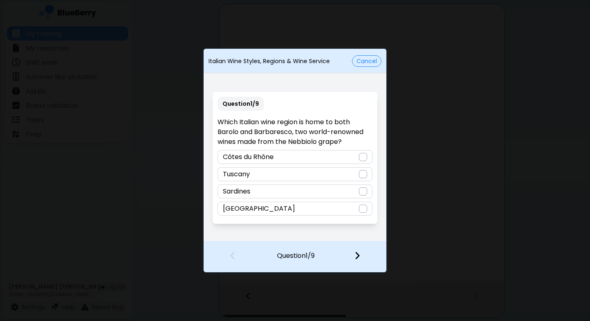 The height and width of the screenshot is (321, 590). What do you see at coordinates (295, 132) in the screenshot?
I see `p: Which Italian wine region is home to both Barolo and Barbaresco, two world-renowned wines made fr...` at bounding box center [295, 132].